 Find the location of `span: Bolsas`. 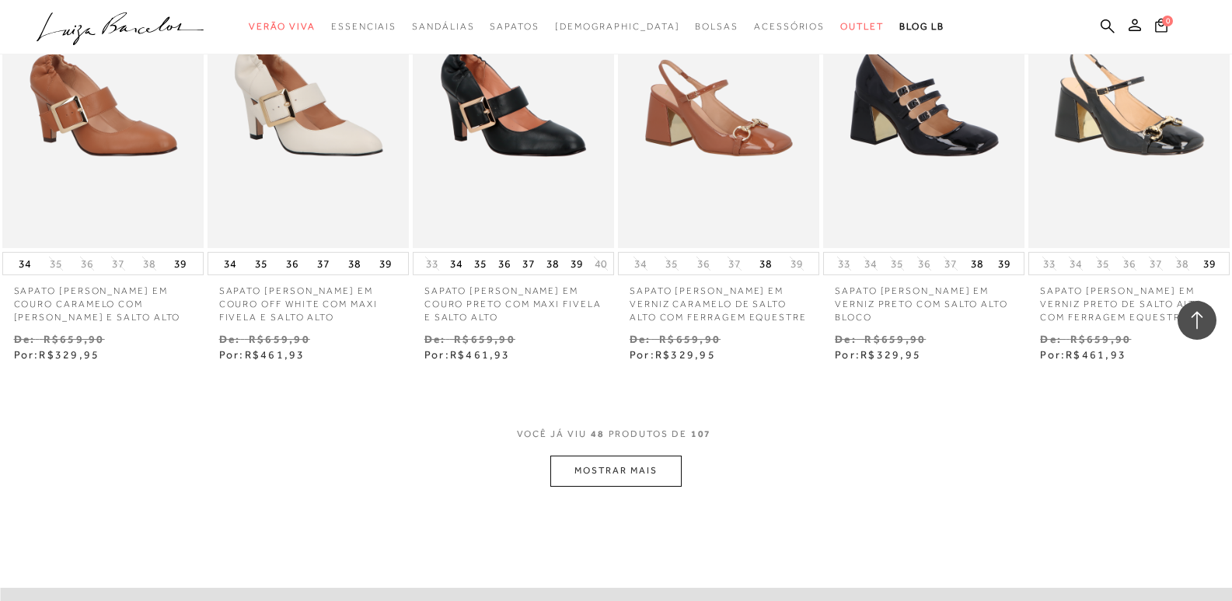

span: Bolsas is located at coordinates (717, 26).